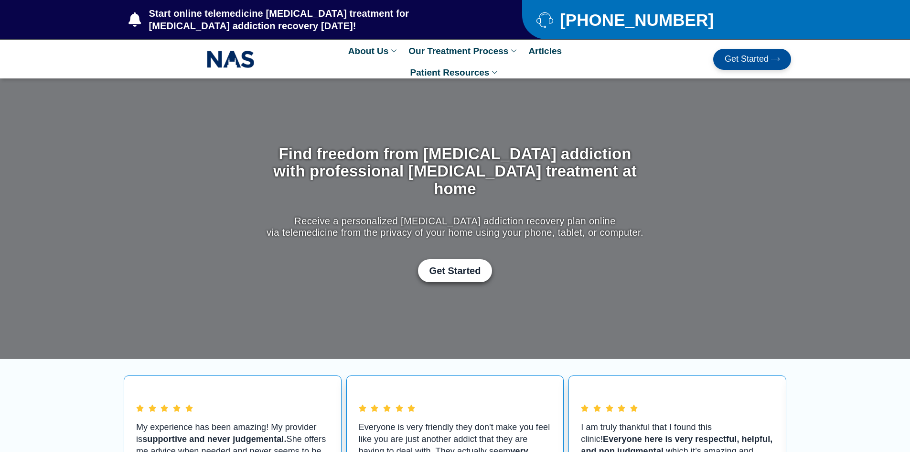 This screenshot has width=910, height=452. Describe the element at coordinates (455, 270) in the screenshot. I see `div: Get Started with Suboxone Treatment by filling-out this new patient packet form` at that location.